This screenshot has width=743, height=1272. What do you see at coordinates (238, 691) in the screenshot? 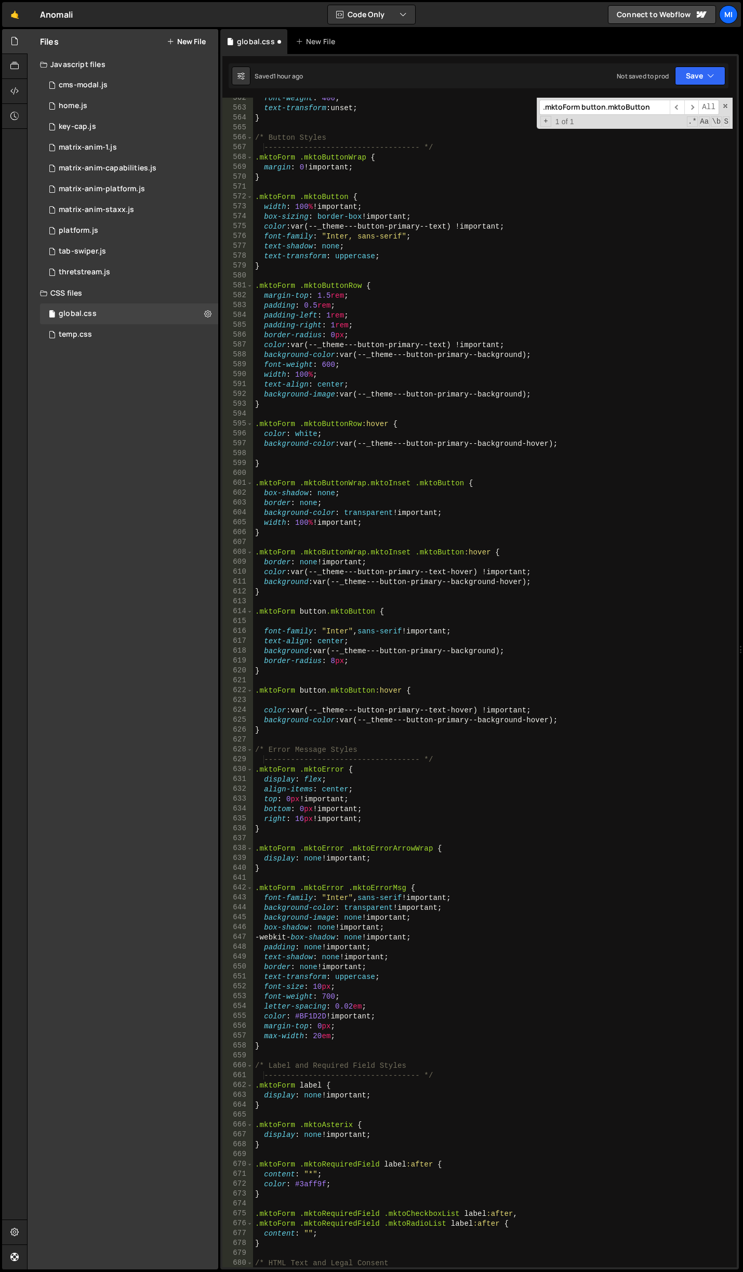
I see `div: 622` at bounding box center [238, 691].